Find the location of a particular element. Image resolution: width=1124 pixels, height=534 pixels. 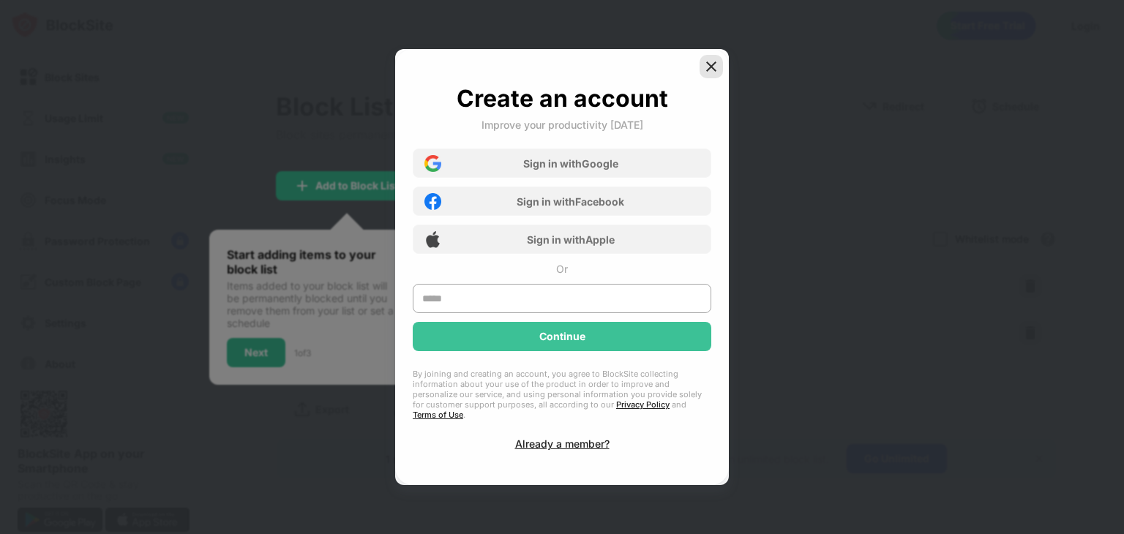

div: Or is located at coordinates (562, 269).